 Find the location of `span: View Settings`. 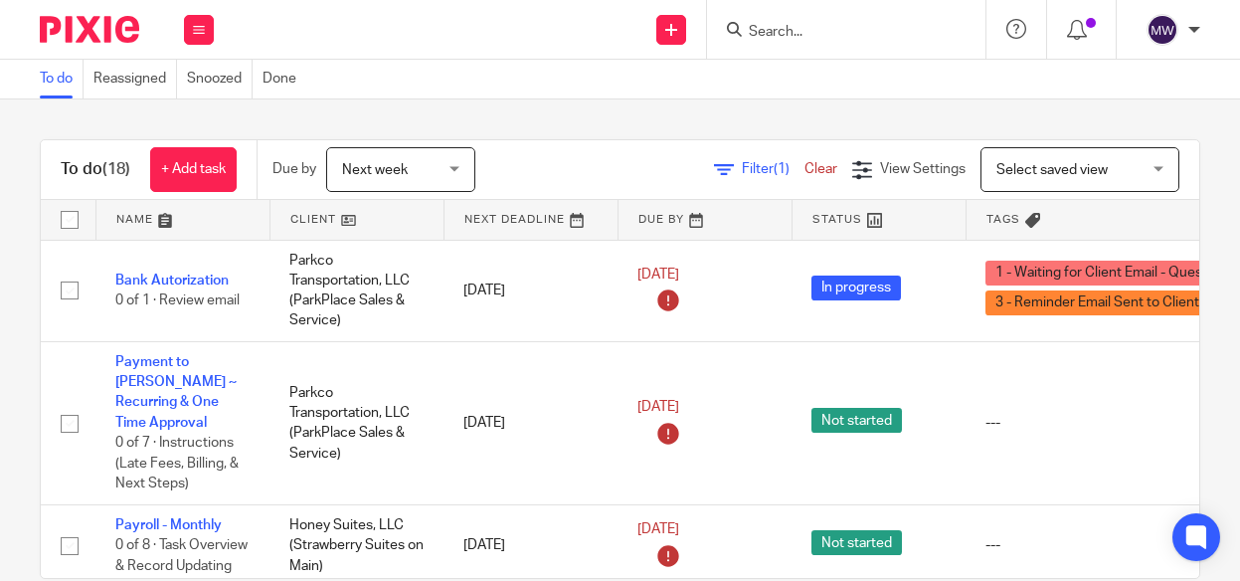

span: View Settings is located at coordinates (923, 169).